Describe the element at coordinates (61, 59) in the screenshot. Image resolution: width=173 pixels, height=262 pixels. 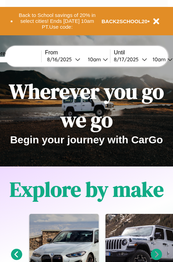
I see `div: 8 / 16 / 2025` at that location.